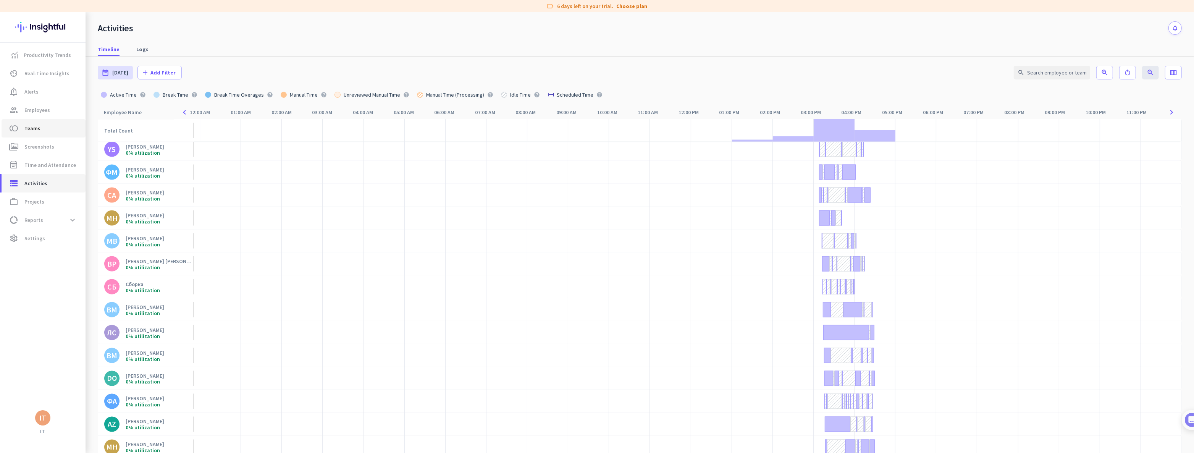 Image resolution: width=1194 pixels, height=453 pixels. What do you see at coordinates (34, 220) in the screenshot?
I see `span: Reports` at bounding box center [34, 220].